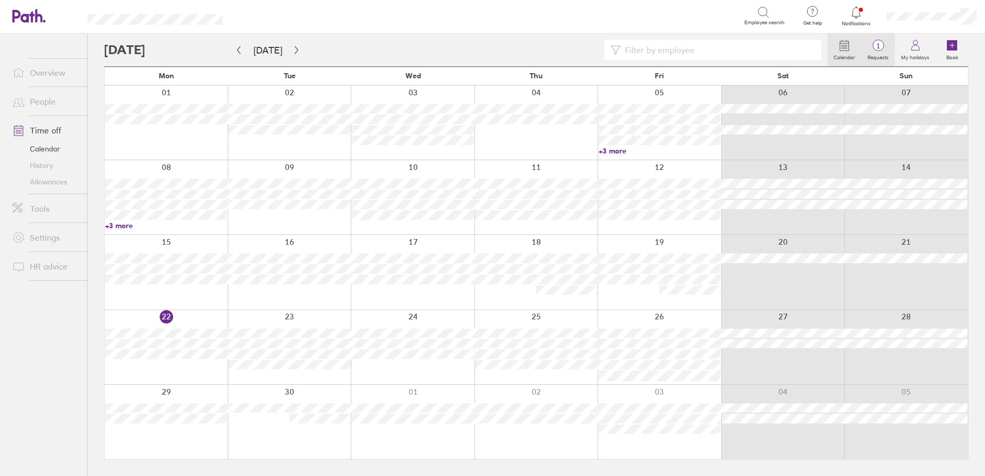  Describe the element at coordinates (812, 23) in the screenshot. I see `span: Get help` at that location.